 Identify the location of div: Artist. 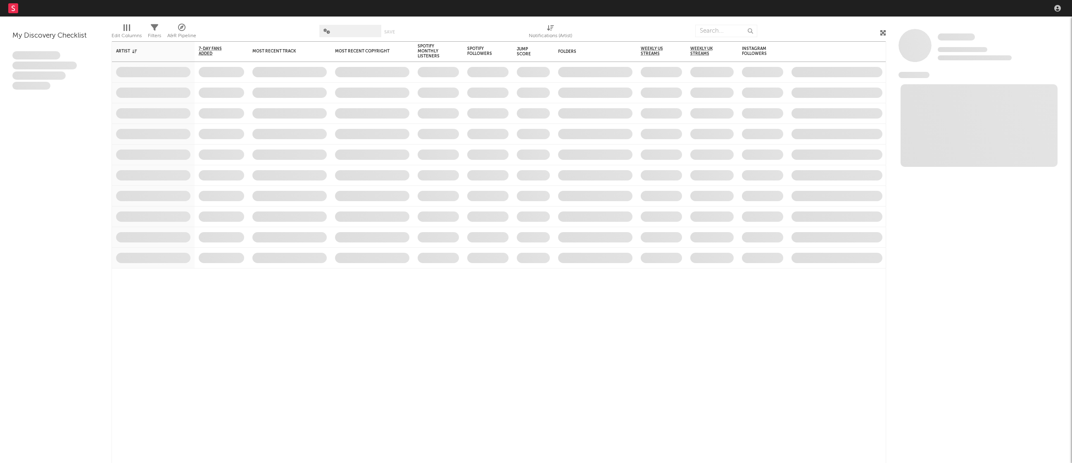
(147, 51).